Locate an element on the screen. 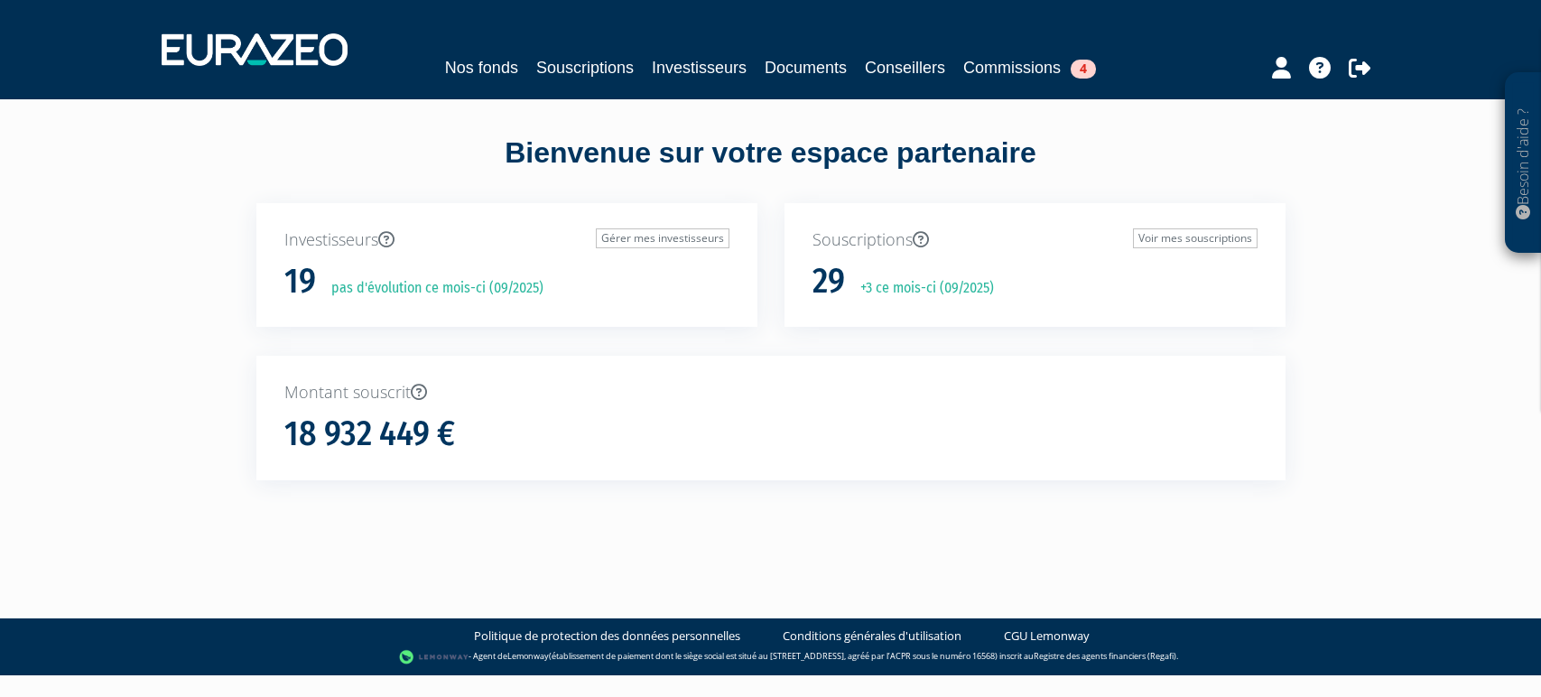 The image size is (1541, 697). img: logo-lemonway.png is located at coordinates (433, 657).